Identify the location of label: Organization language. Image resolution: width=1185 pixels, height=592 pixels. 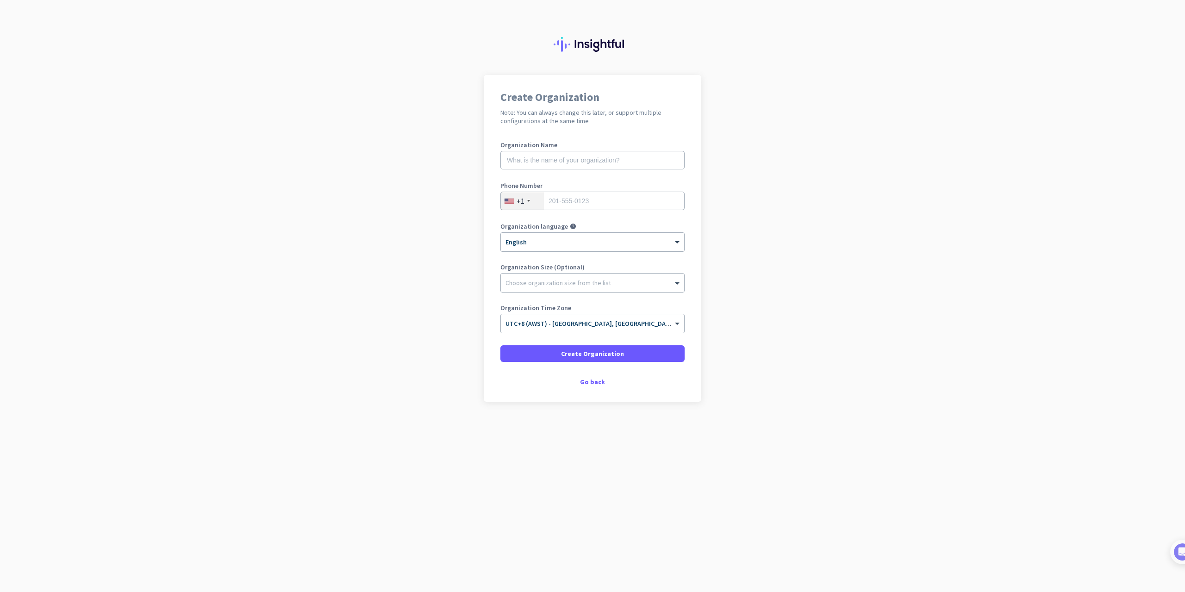
(534, 226).